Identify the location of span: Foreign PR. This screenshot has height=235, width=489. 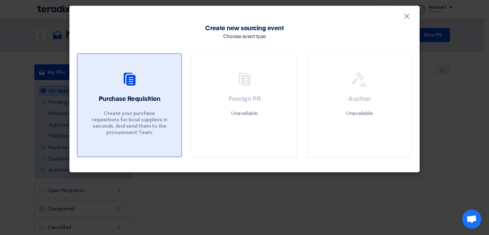
(245, 99).